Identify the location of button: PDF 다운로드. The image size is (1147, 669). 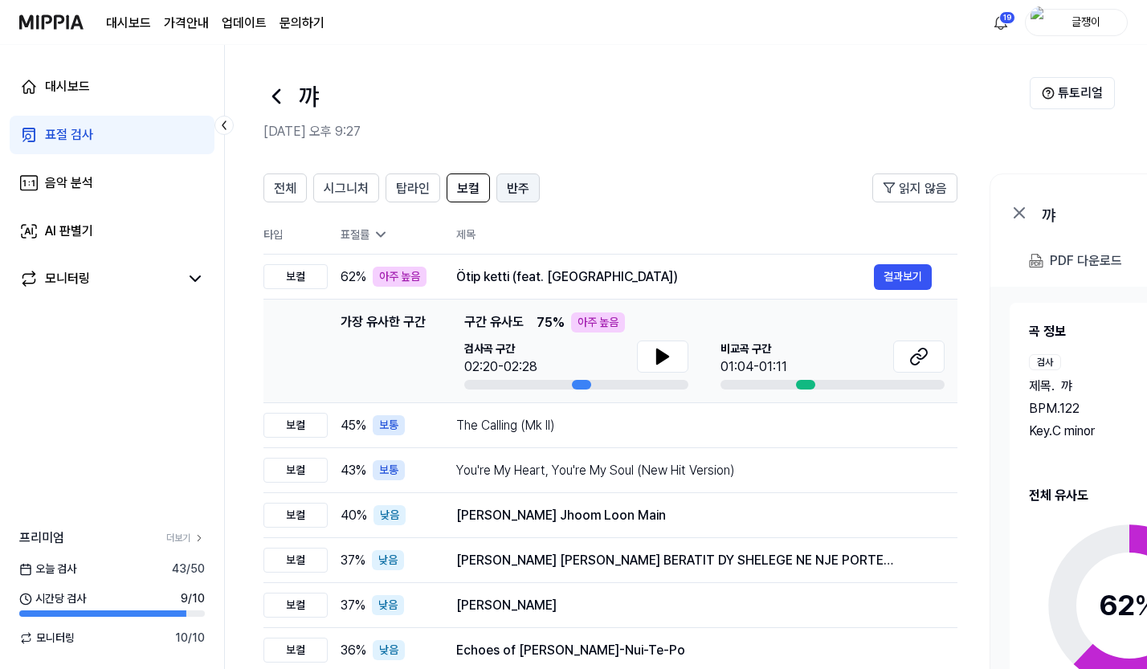
(1076, 261).